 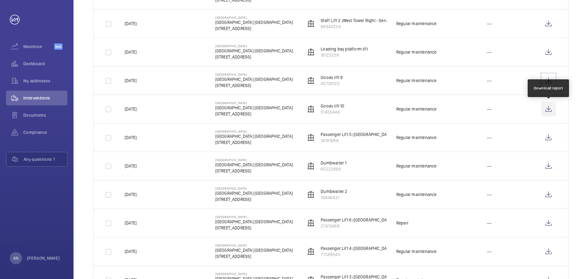 What do you see at coordinates (58, 47) in the screenshot?
I see `span: Beta` at bounding box center [58, 47].